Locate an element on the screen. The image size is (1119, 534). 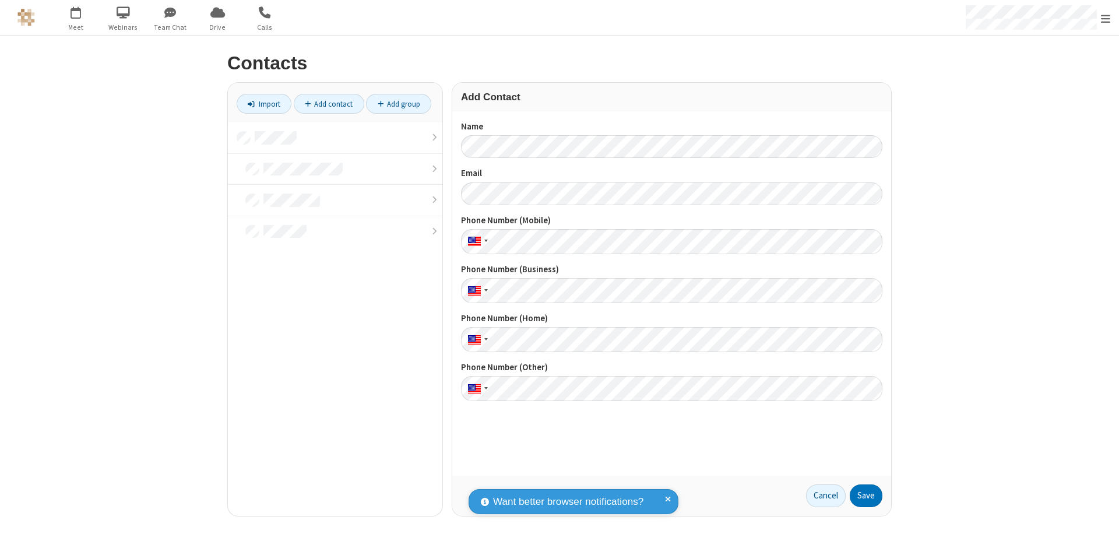
a: Import is located at coordinates (264, 104).